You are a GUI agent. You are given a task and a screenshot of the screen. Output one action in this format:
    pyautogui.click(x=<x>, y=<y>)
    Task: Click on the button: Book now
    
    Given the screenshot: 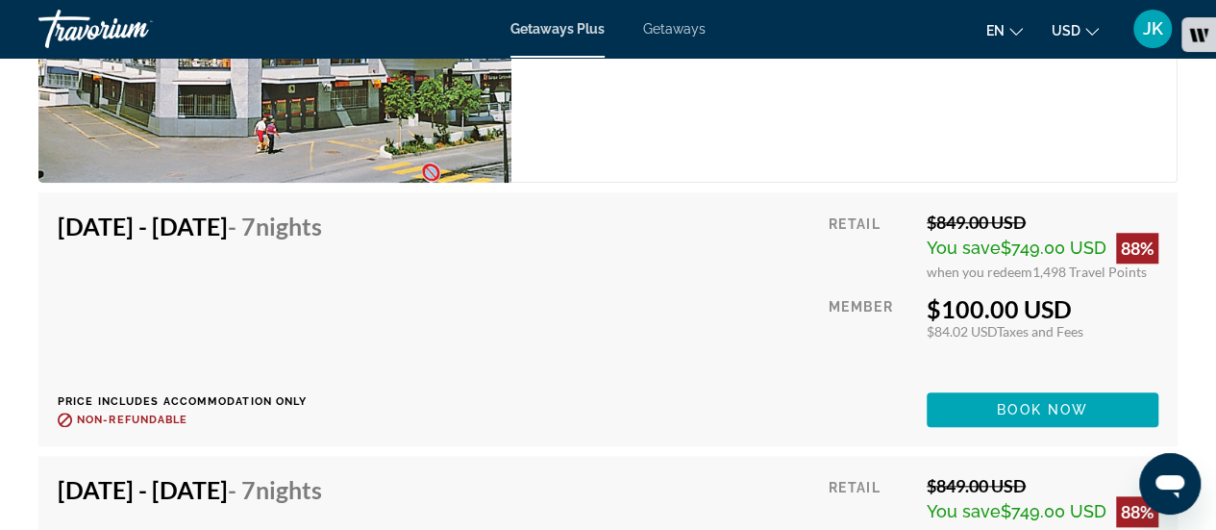 What is the action you would take?
    pyautogui.click(x=1042, y=410)
    